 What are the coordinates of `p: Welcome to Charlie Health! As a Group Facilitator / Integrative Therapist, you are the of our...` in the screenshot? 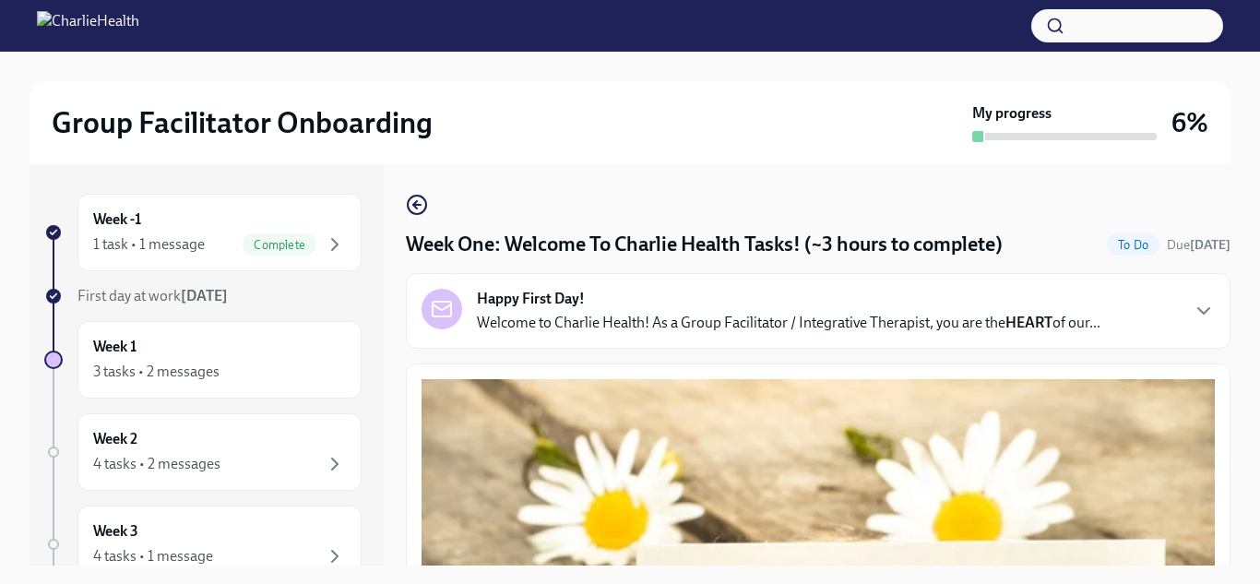 It's located at (789, 323).